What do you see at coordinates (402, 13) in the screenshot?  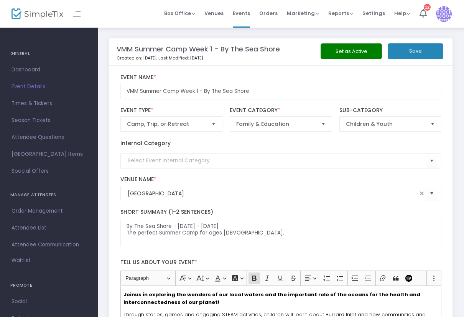 I see `span: Help` at bounding box center [402, 13].